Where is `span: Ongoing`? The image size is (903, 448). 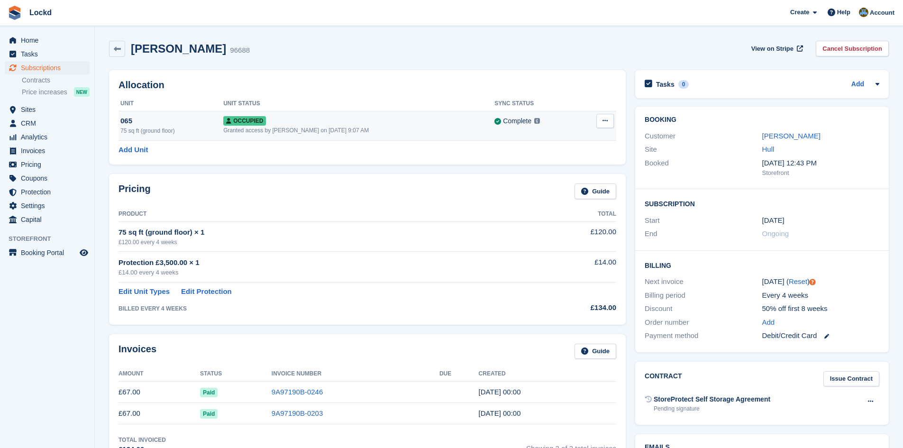
span: Ongoing is located at coordinates (776, 233).